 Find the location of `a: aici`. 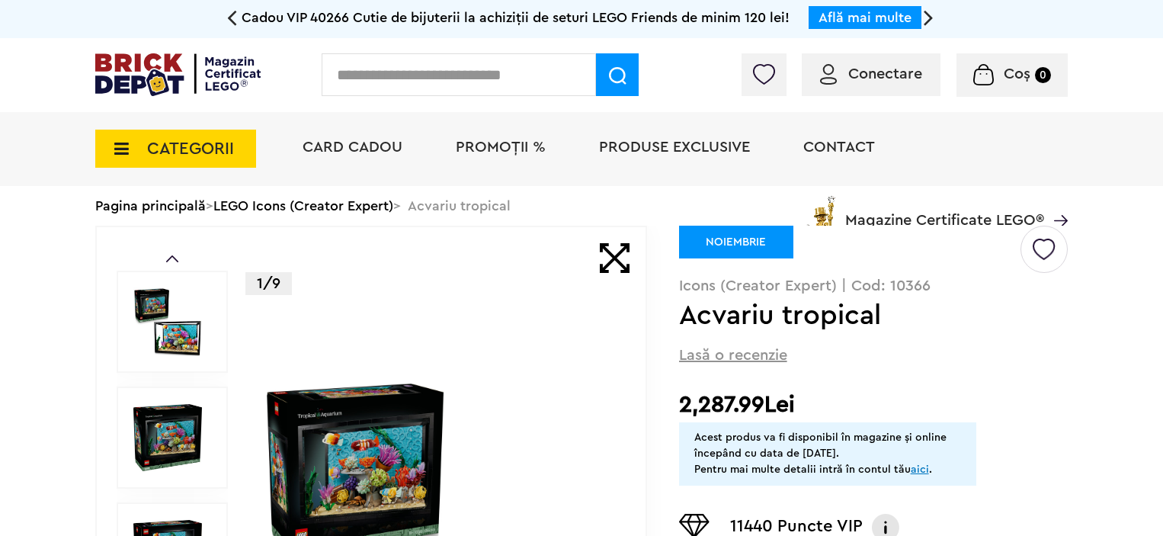

a: aici is located at coordinates (920, 470).